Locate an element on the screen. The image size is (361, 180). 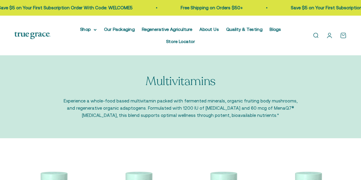
p: Multivitamins is located at coordinates (180, 81).